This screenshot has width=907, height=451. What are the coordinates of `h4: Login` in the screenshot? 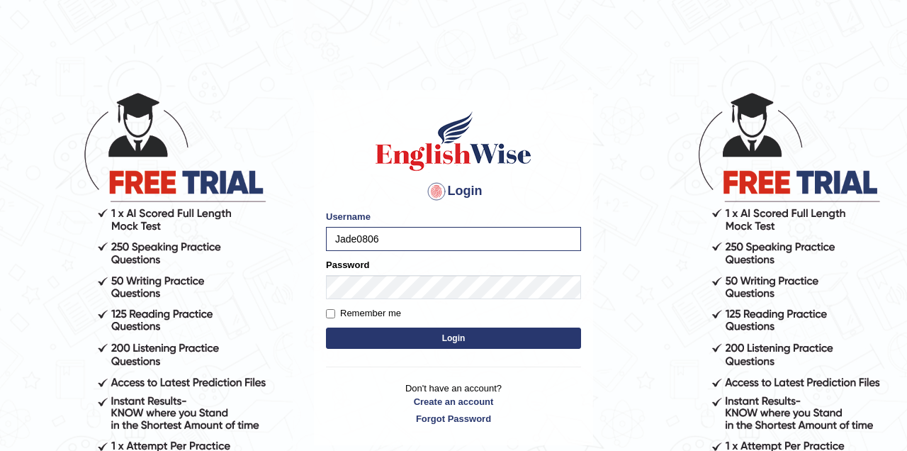 It's located at (453, 191).